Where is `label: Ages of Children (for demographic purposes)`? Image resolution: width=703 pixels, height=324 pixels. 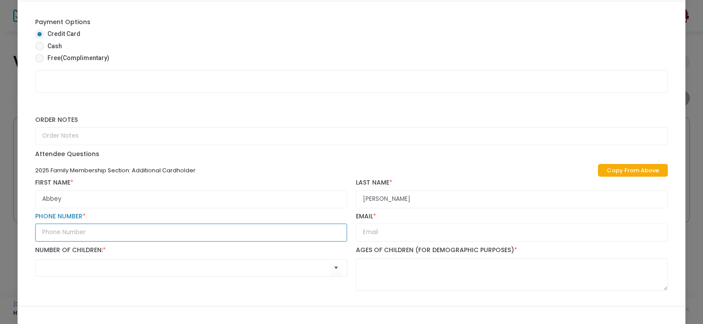 label: Ages of Children (for demographic purposes) is located at coordinates (436, 251).